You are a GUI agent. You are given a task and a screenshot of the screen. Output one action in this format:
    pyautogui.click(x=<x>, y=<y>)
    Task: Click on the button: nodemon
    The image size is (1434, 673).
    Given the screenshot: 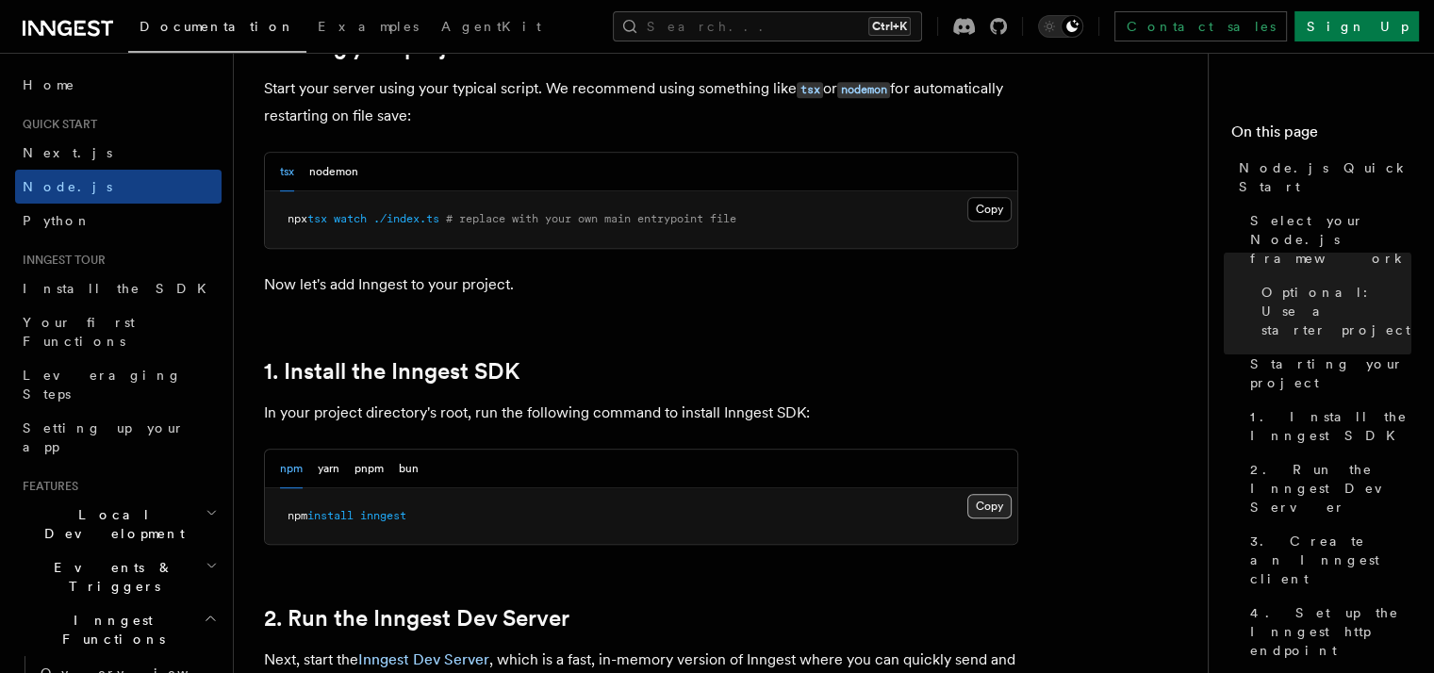 What is the action you would take?
    pyautogui.click(x=334, y=172)
    